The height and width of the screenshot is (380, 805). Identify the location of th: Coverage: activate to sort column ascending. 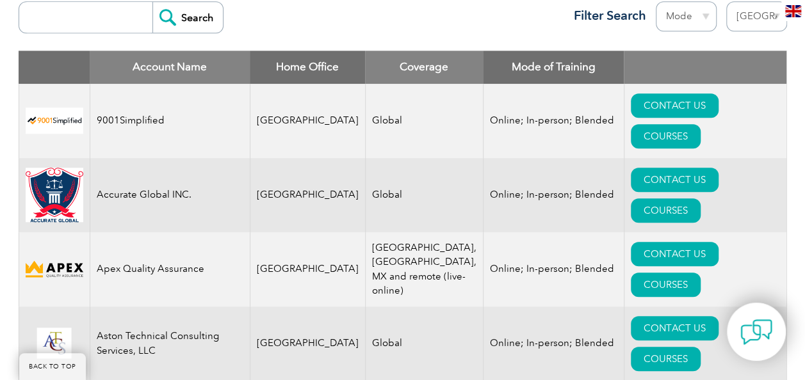
(424, 67).